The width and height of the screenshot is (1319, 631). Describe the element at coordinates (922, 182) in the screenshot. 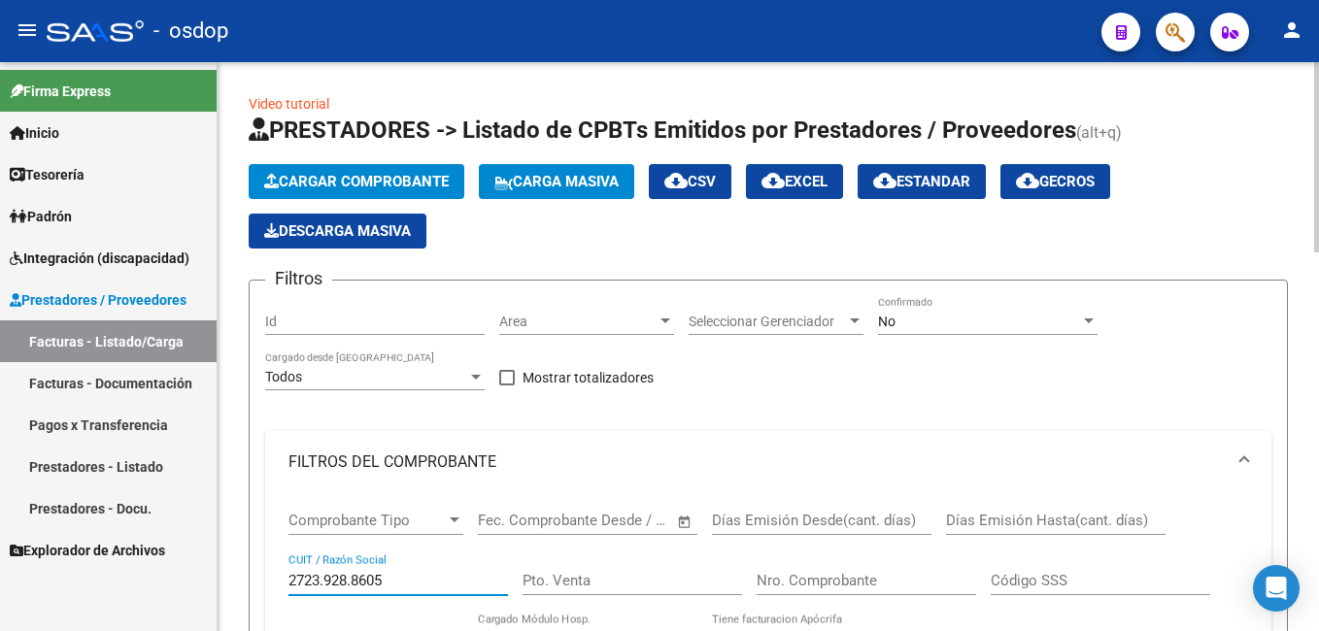

I see `button: Estandar` at that location.